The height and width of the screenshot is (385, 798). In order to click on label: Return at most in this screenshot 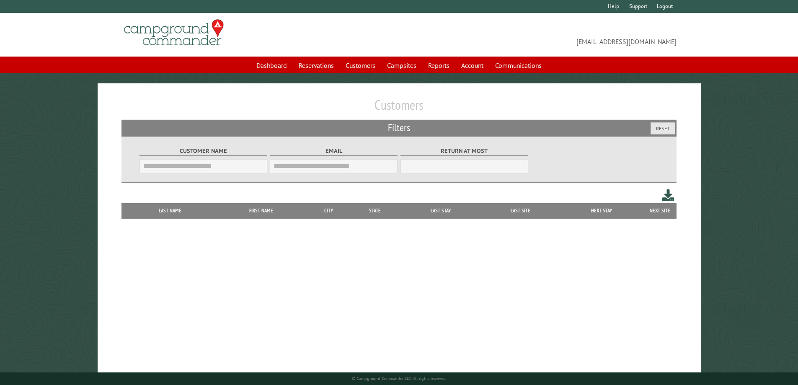, I will do `click(464, 151)`.